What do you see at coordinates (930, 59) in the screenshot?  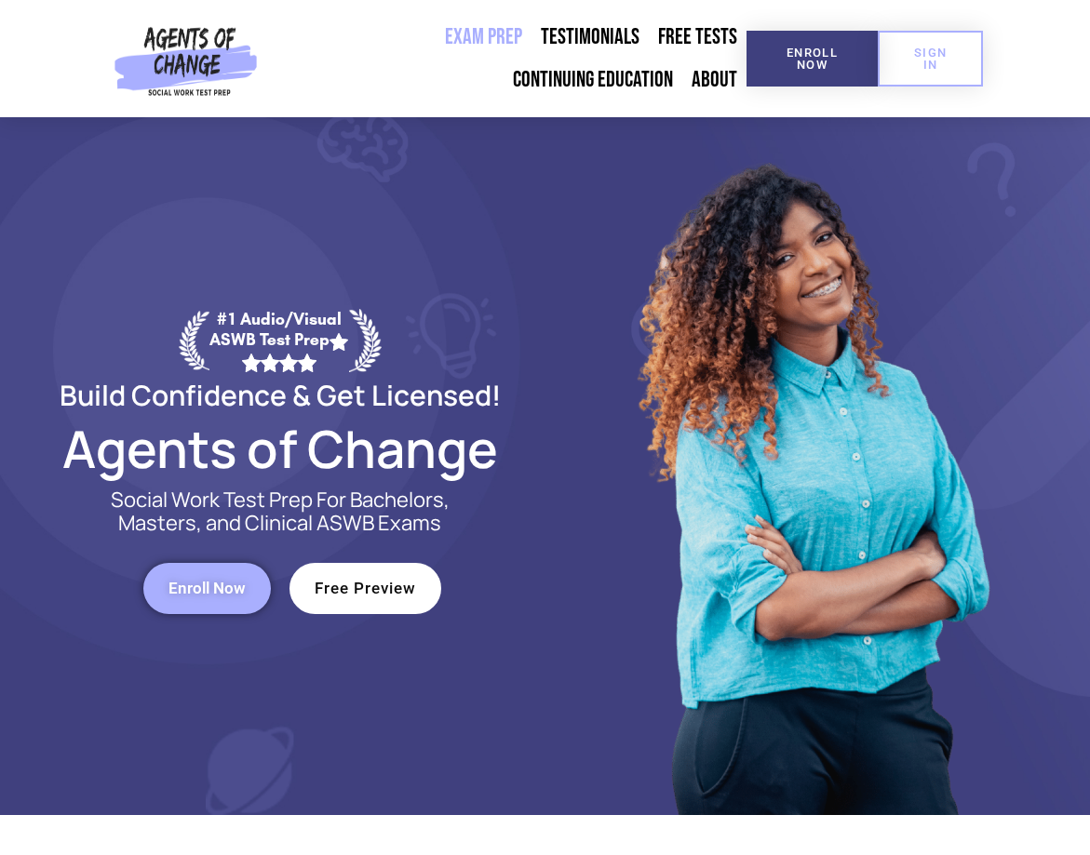 I see `a: SIGN IN` at bounding box center [930, 59].